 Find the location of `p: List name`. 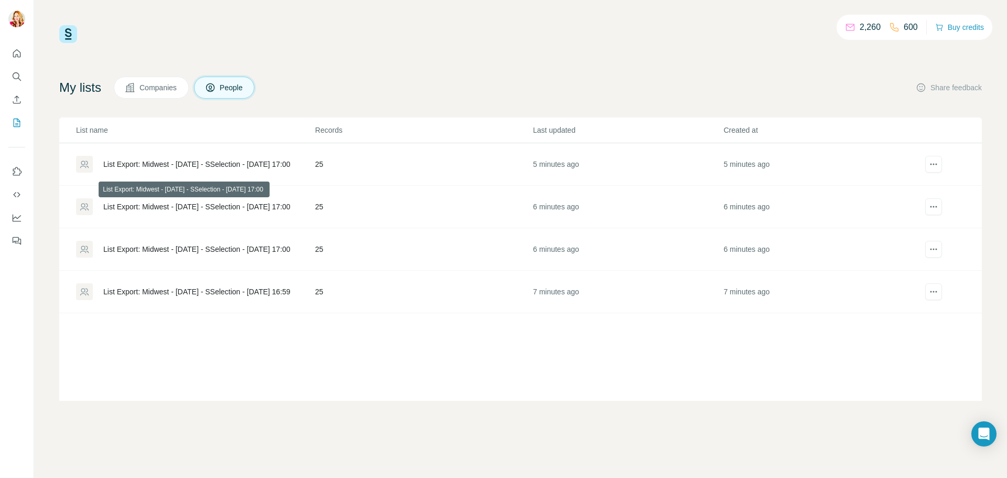

p: List name is located at coordinates (195, 130).